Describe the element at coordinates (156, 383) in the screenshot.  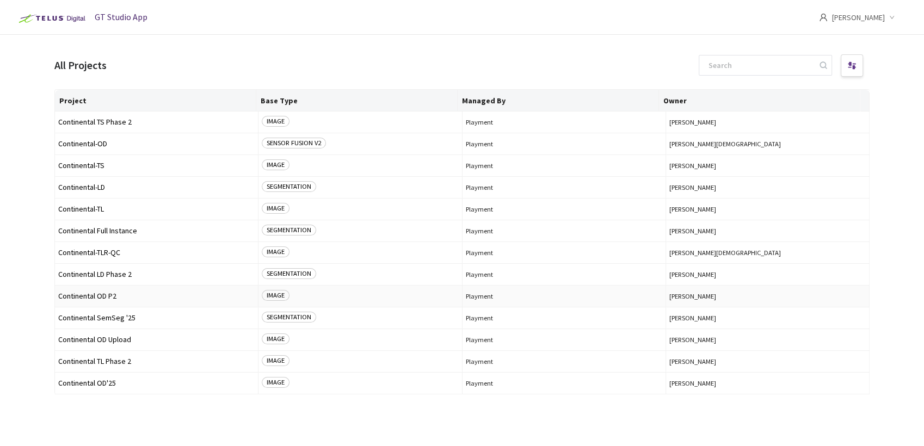
I see `span: Continental OD'25` at that location.